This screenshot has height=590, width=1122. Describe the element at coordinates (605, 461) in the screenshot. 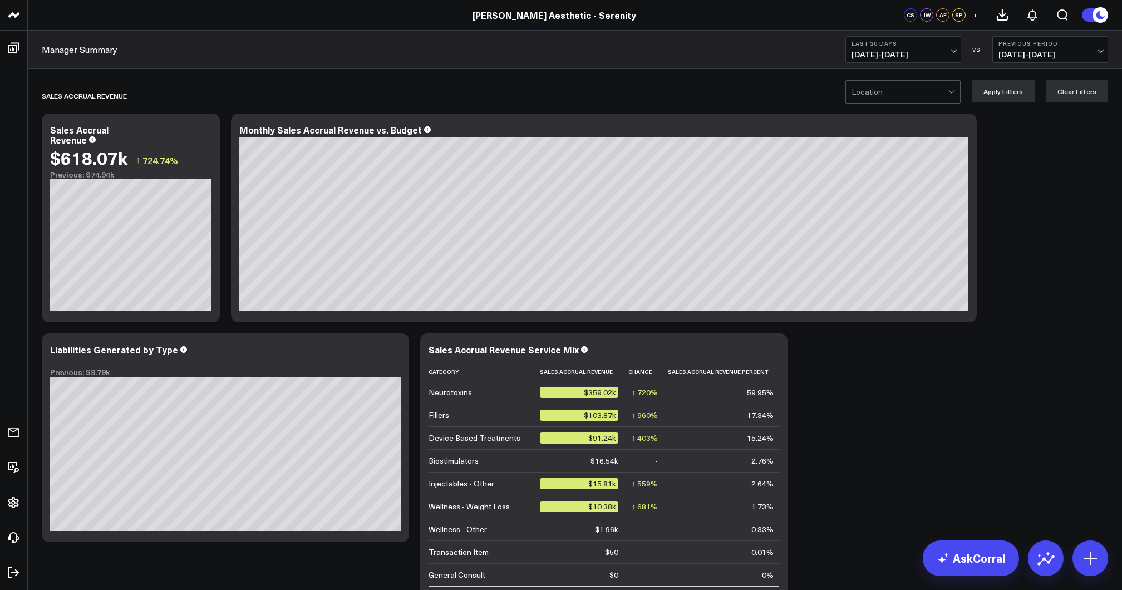

I see `div: $16.54k` at that location.